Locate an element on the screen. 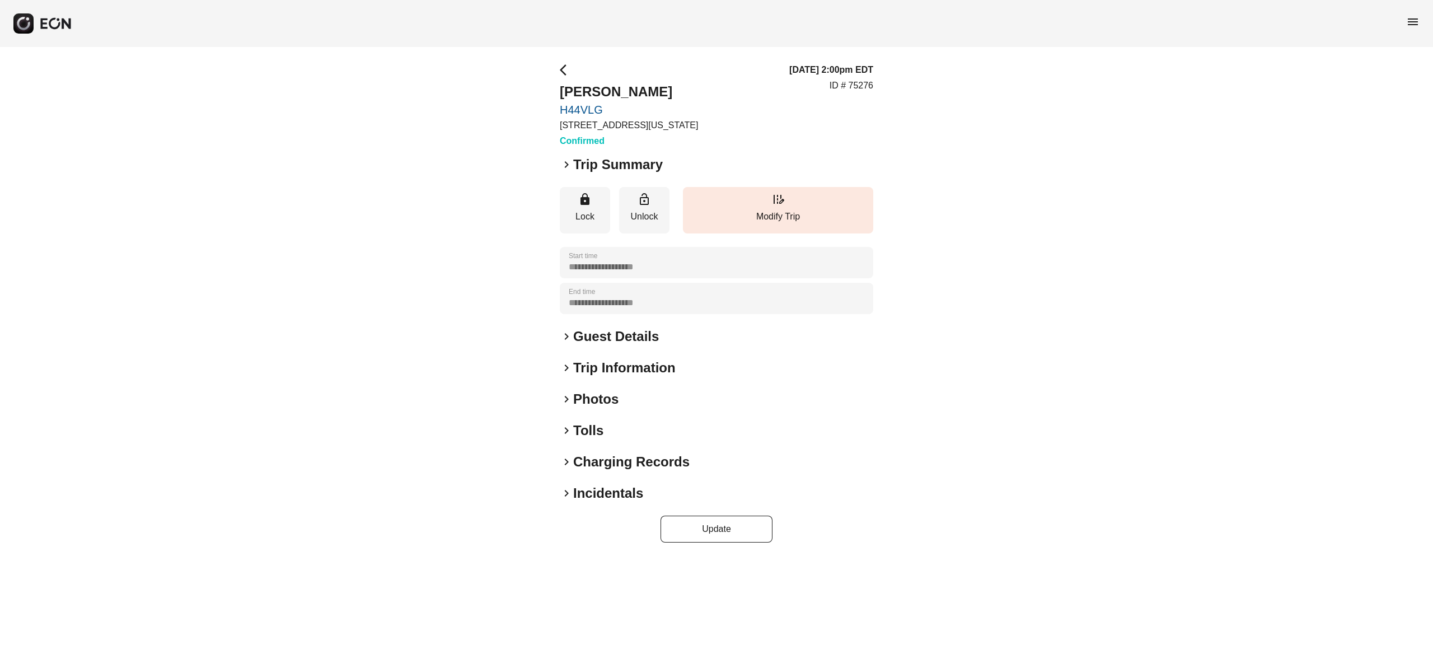  h2: Photos is located at coordinates (596, 399).